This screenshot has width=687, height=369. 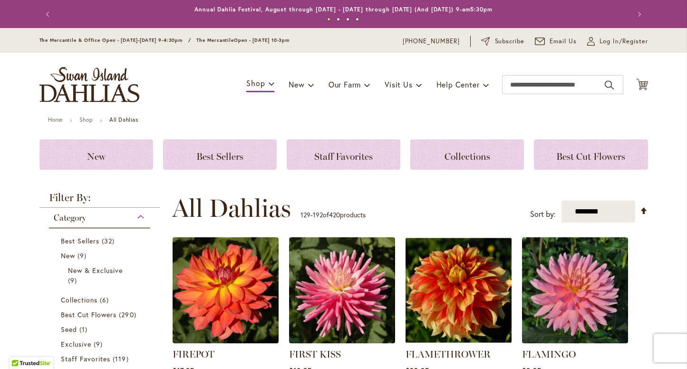 I want to click on img: FLAMETHROWER, so click(x=458, y=290).